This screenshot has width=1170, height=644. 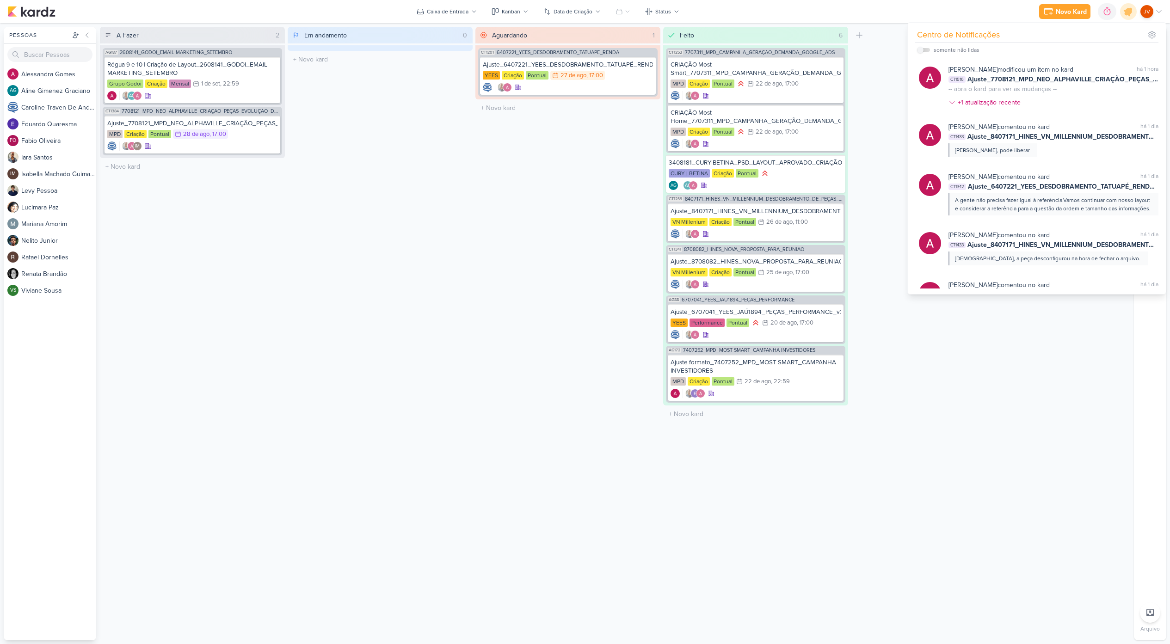 What do you see at coordinates (756, 262) in the screenshot?
I see `div: Ajuste_8708082_HINES_NOVA_PROPOSTA_PARA_REUNIAO` at bounding box center [756, 262].